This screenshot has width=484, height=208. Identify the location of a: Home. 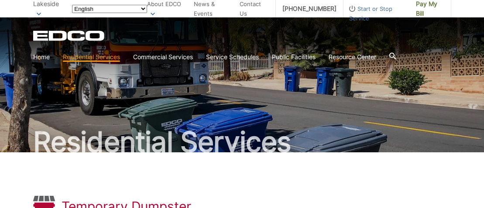
(41, 57).